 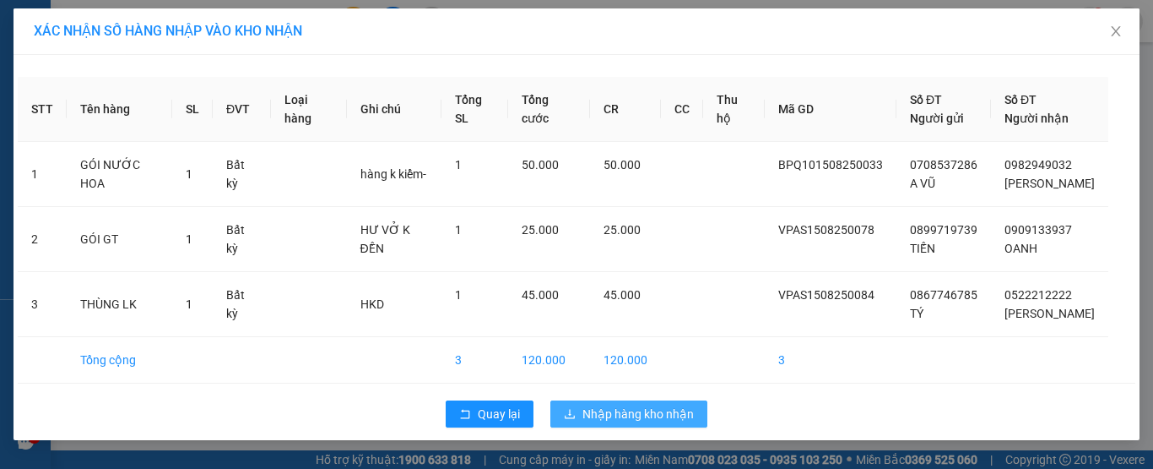 What do you see at coordinates (119, 109) in the screenshot?
I see `th: Tên hàng` at bounding box center [119, 109].